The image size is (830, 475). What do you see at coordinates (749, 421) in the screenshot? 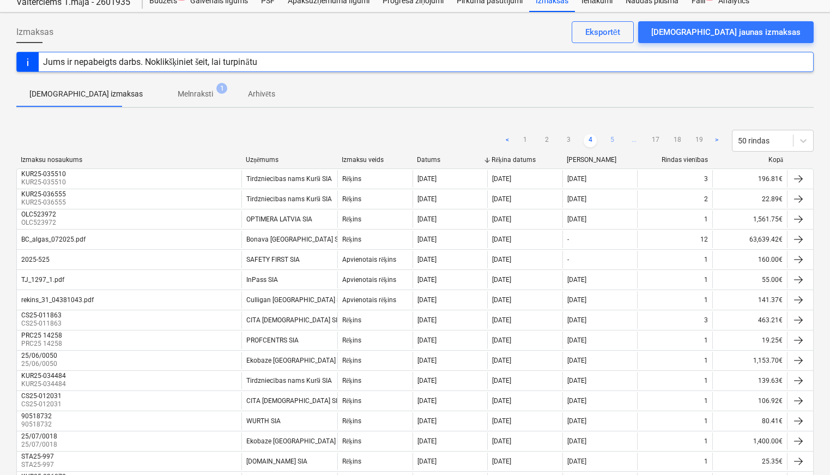
I see `div: 80.41€` at bounding box center [749, 421].